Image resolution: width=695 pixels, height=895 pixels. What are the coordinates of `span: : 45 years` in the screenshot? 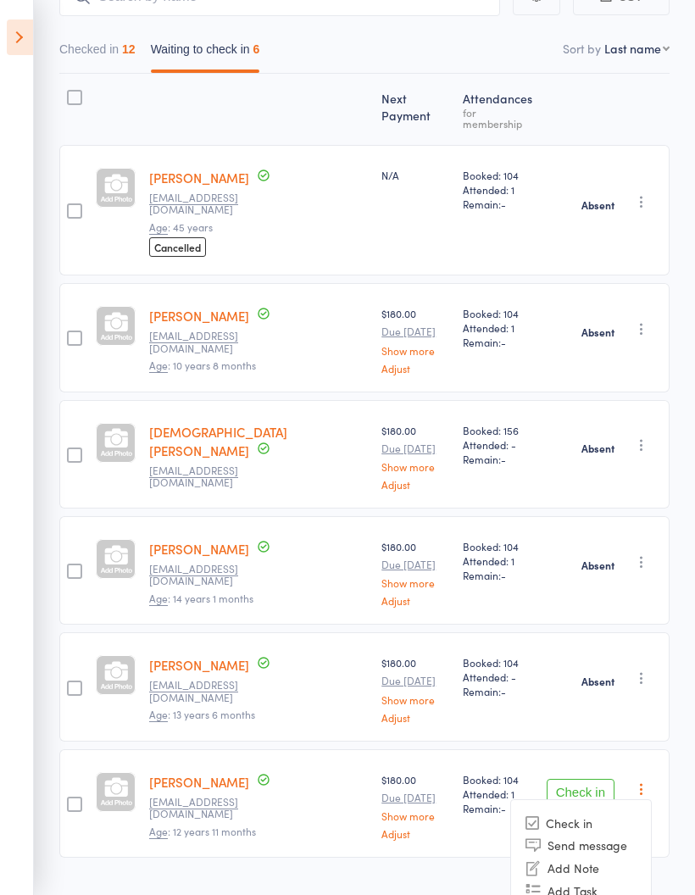 It's located at (180, 227).